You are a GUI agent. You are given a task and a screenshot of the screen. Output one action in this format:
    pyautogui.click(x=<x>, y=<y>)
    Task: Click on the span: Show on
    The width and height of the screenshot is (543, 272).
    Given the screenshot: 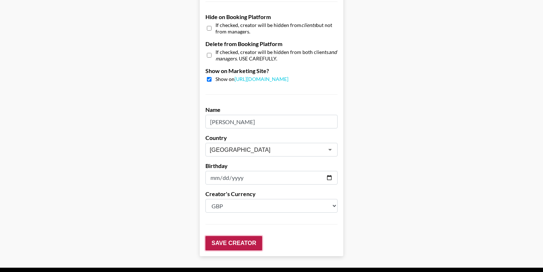 What is the action you would take?
    pyautogui.click(x=252, y=79)
    